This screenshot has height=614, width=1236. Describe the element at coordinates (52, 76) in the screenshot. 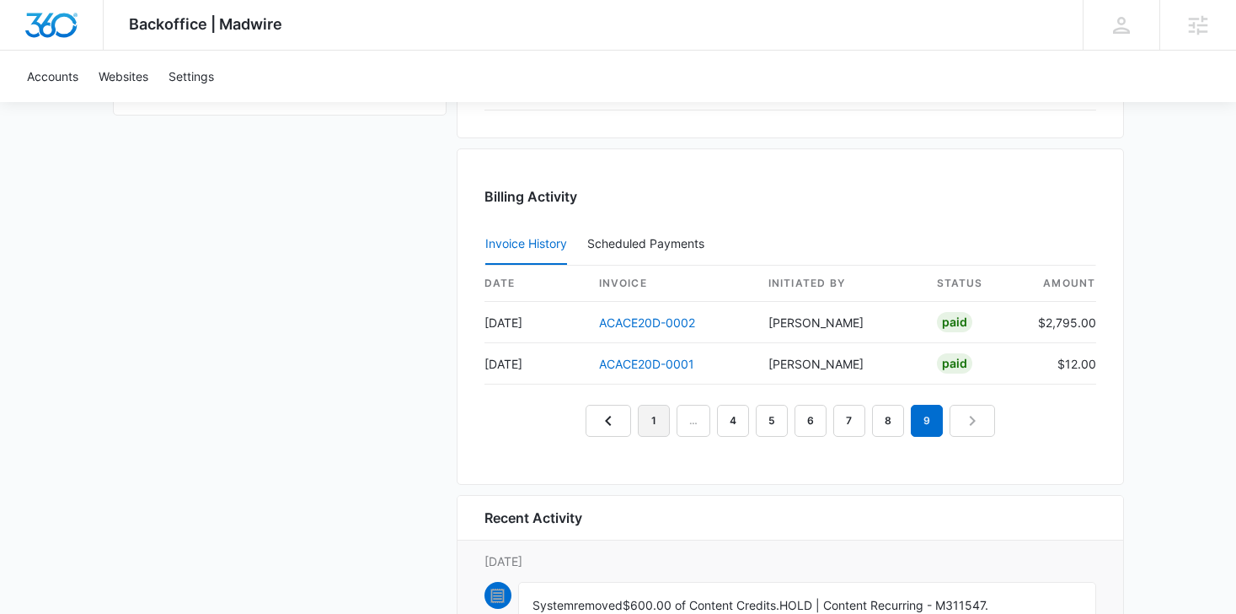

I see `a: Accounts` at that location.